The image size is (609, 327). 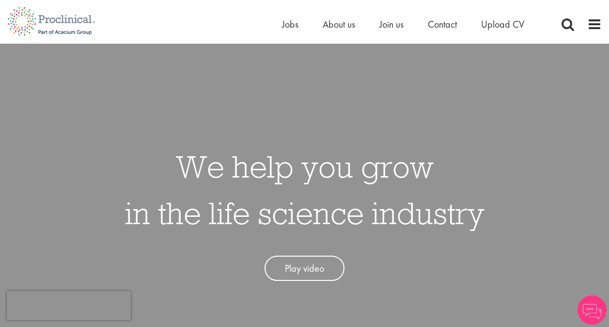 What do you see at coordinates (593, 310) in the screenshot?
I see `img: Chatbot` at bounding box center [593, 310].